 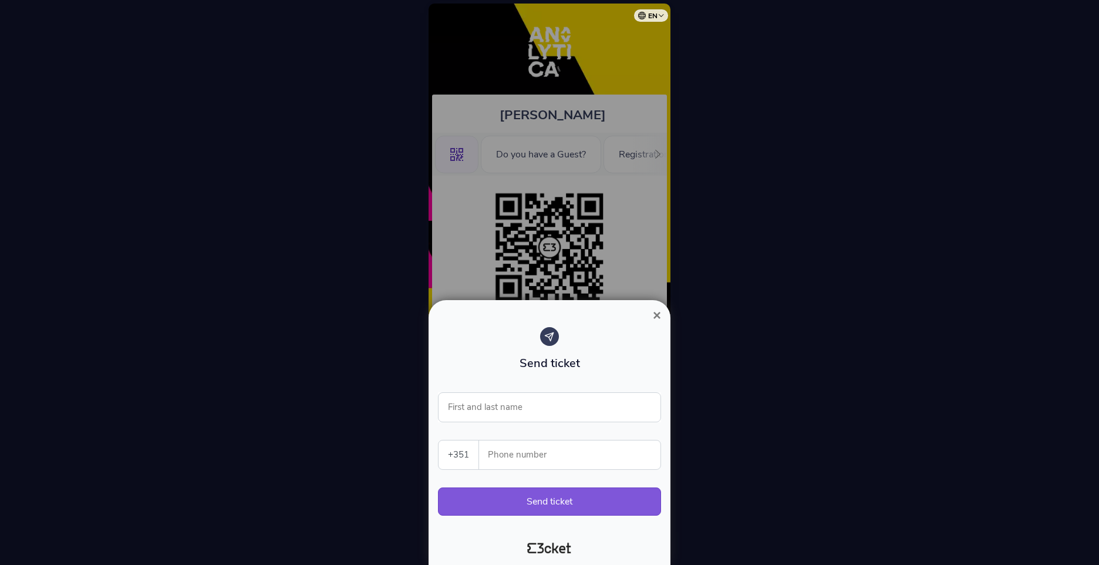 What do you see at coordinates (550, 363) in the screenshot?
I see `span: Send ticket` at bounding box center [550, 363].